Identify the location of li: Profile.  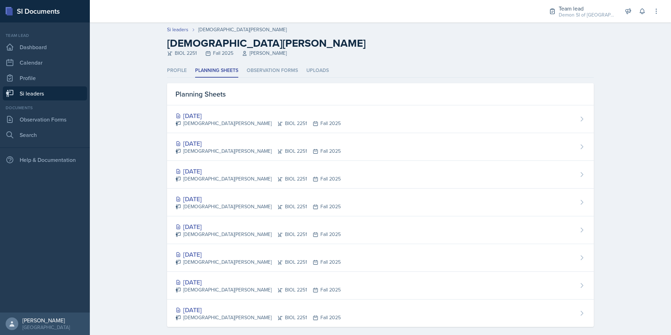
(177, 70).